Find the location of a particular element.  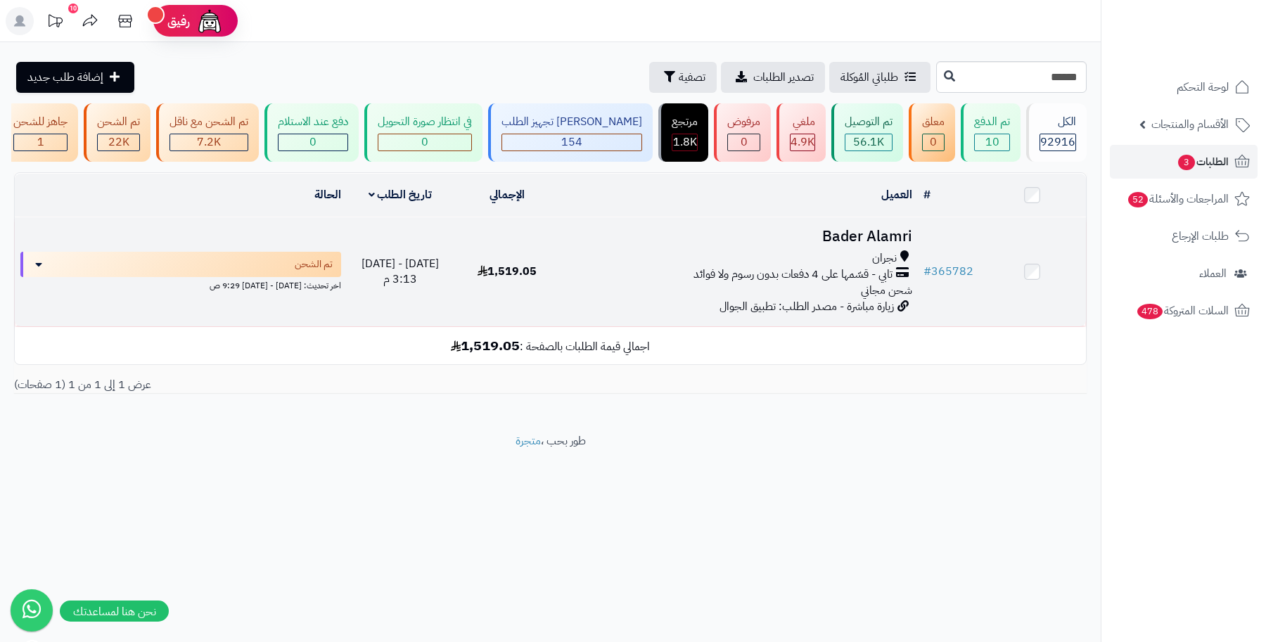

a: الحالة is located at coordinates (328, 195).